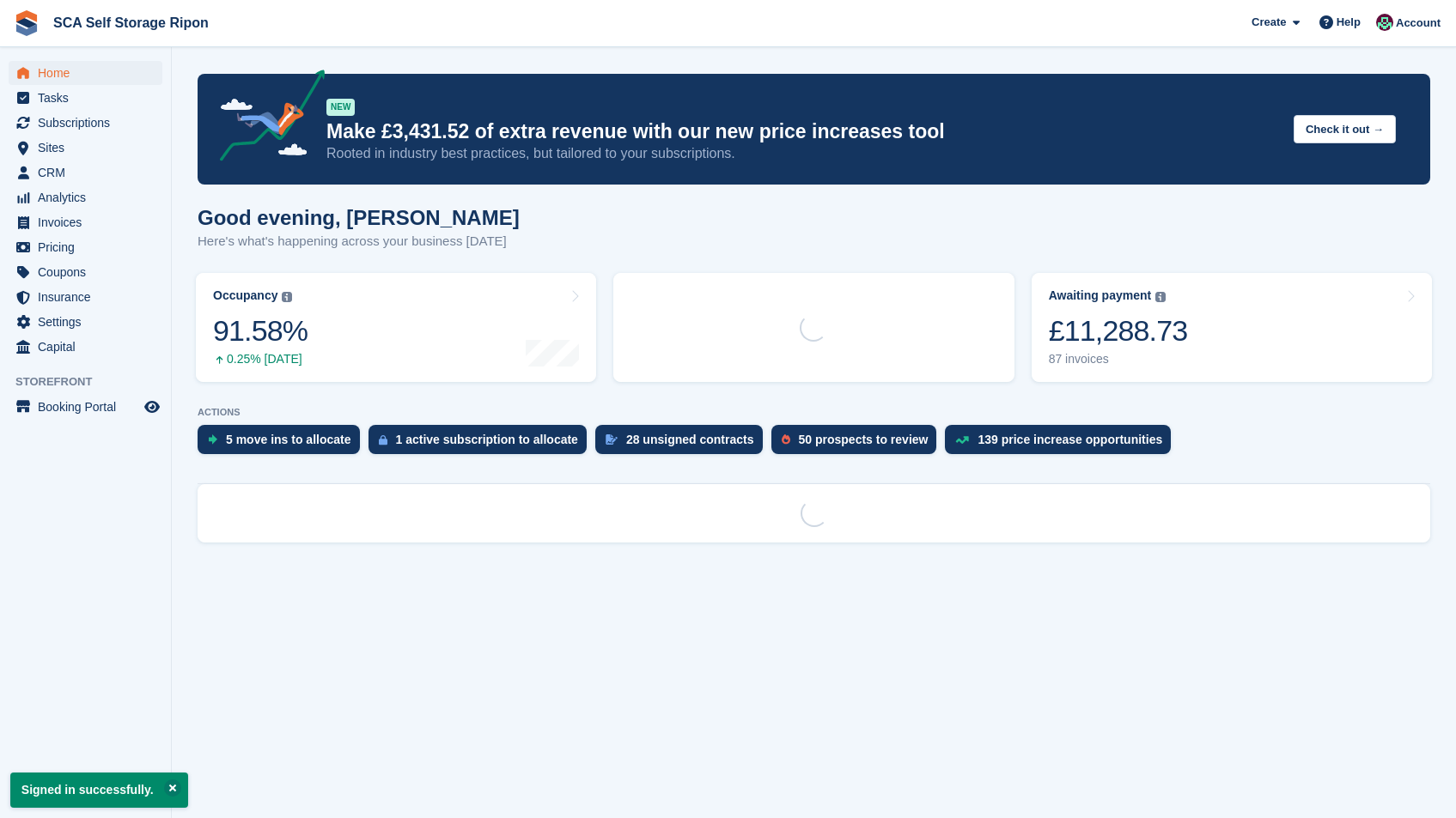 This screenshot has width=1456, height=818. I want to click on img: stora-icon-8386f47178a22dfd0bd8f6a31ec36ba5ce8667c1dd55bd0f319d3a0aa187defe.svg, so click(27, 23).